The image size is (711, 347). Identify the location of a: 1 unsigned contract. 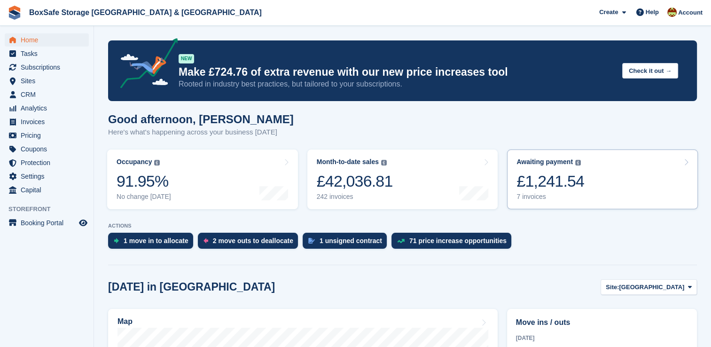
(347, 243).